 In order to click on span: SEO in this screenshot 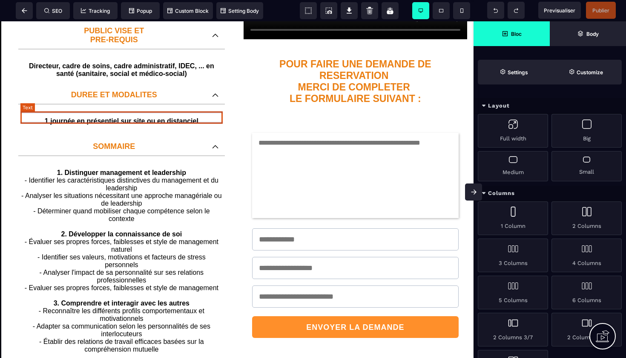, I will do `click(53, 11)`.